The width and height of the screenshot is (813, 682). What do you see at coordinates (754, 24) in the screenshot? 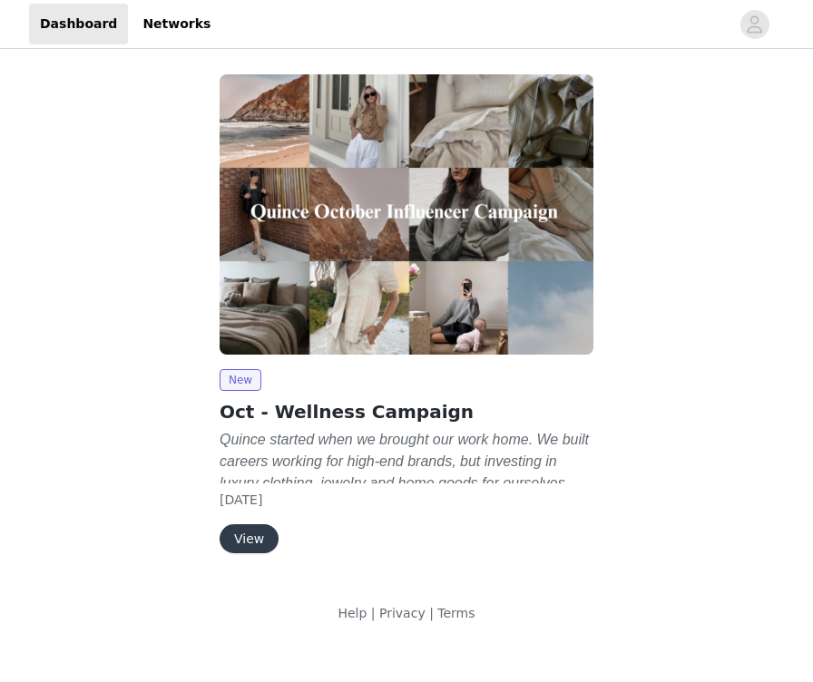
I see `div: avatar` at bounding box center [754, 24].